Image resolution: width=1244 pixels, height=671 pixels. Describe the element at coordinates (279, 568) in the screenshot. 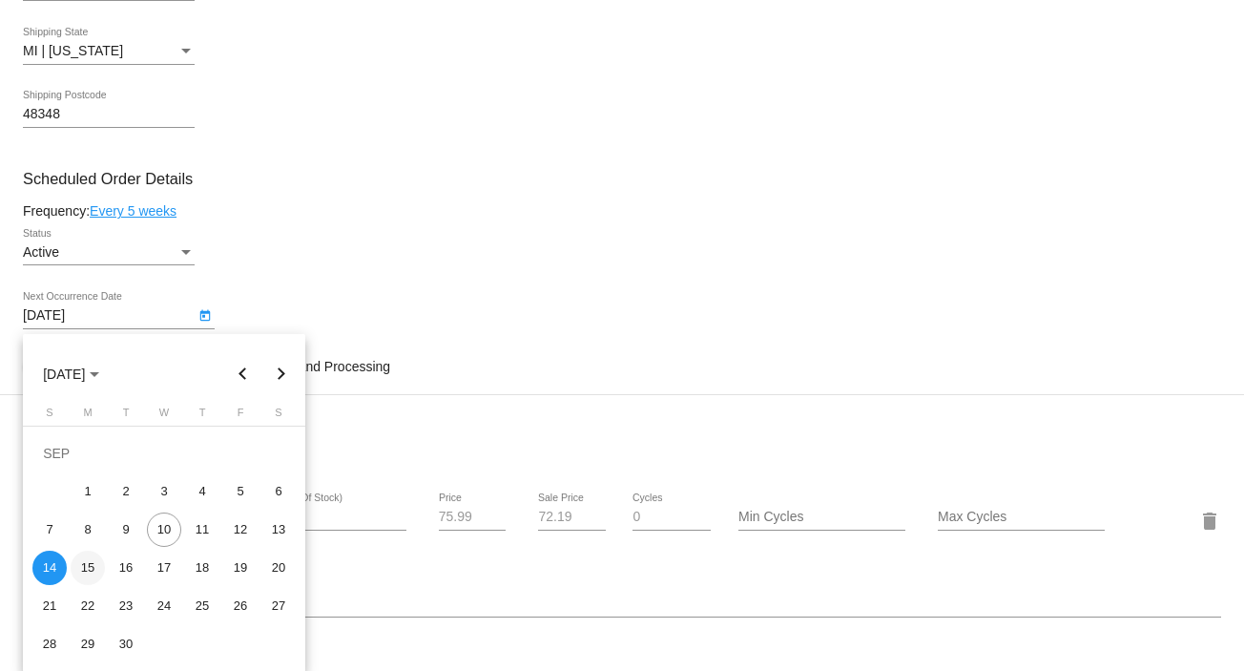

I see `div: 20` at that location.